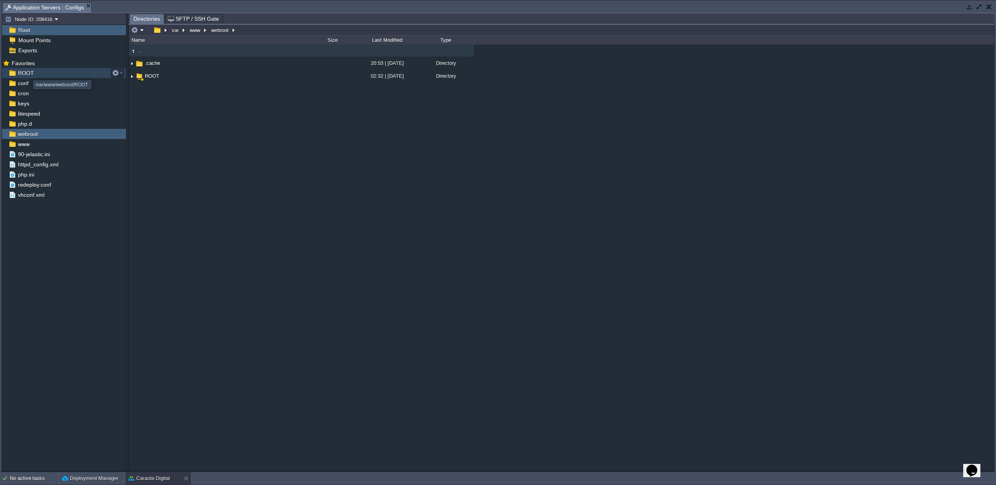  I want to click on div: No active tasks, so click(34, 478).